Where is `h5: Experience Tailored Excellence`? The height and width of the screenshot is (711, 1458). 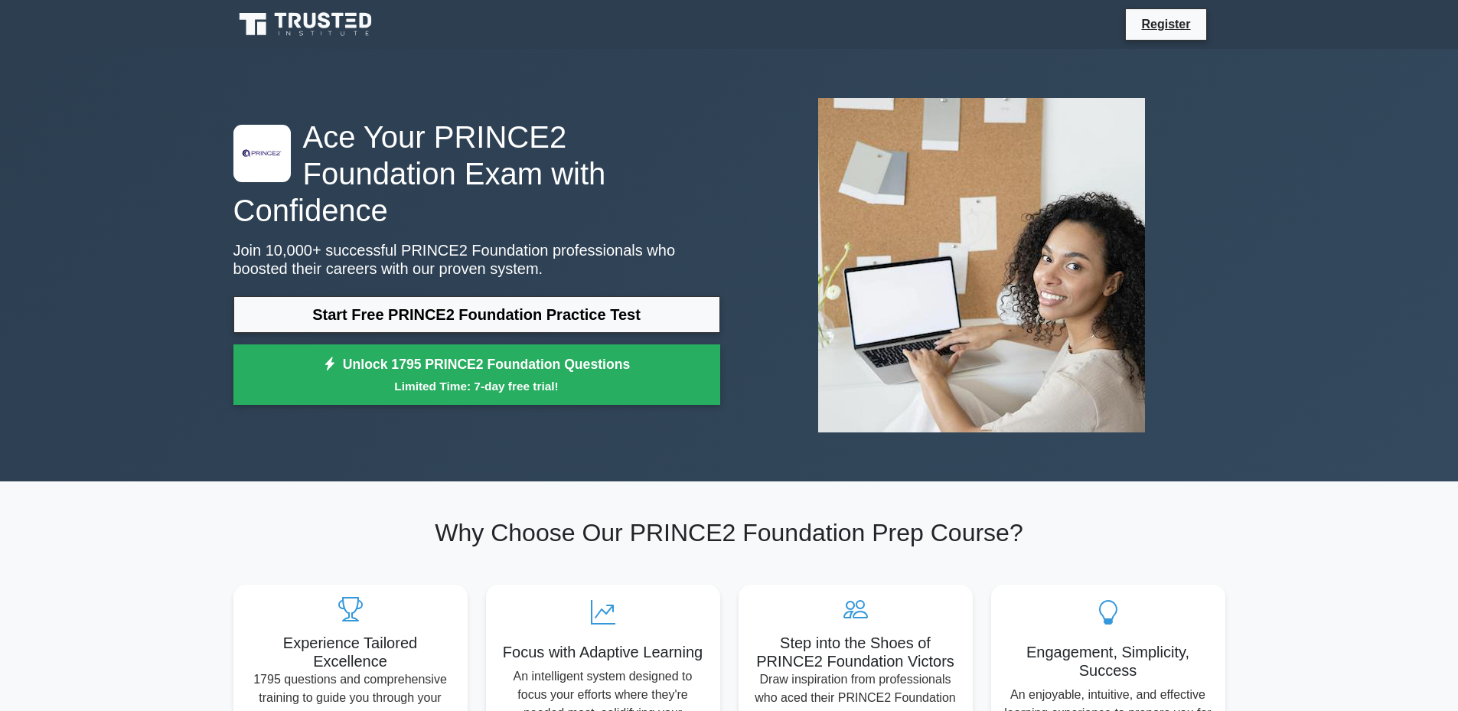 h5: Experience Tailored Excellence is located at coordinates (351, 652).